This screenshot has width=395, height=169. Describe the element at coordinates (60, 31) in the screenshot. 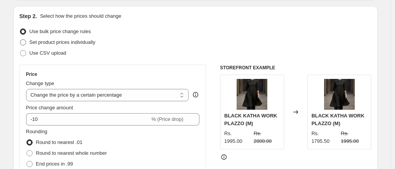

I see `span: Use bulk price change rules` at that location.